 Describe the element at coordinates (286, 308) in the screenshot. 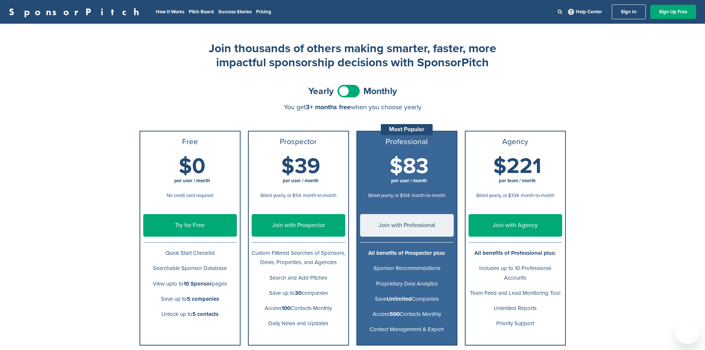

I see `b: 100` at that location.